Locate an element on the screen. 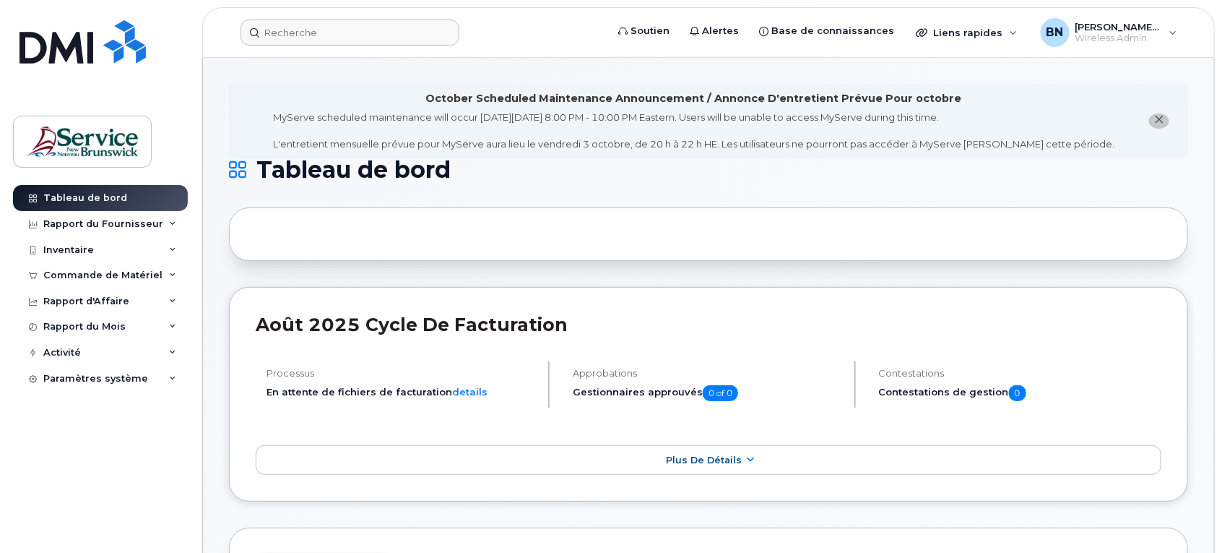 This screenshot has width=1222, height=553. h4: Processus is located at coordinates (401, 373).